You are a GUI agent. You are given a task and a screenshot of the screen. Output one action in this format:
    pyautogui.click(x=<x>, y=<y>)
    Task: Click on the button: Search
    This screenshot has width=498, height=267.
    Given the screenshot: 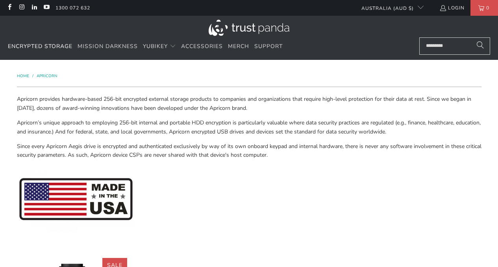 What is the action you would take?
    pyautogui.click(x=480, y=46)
    